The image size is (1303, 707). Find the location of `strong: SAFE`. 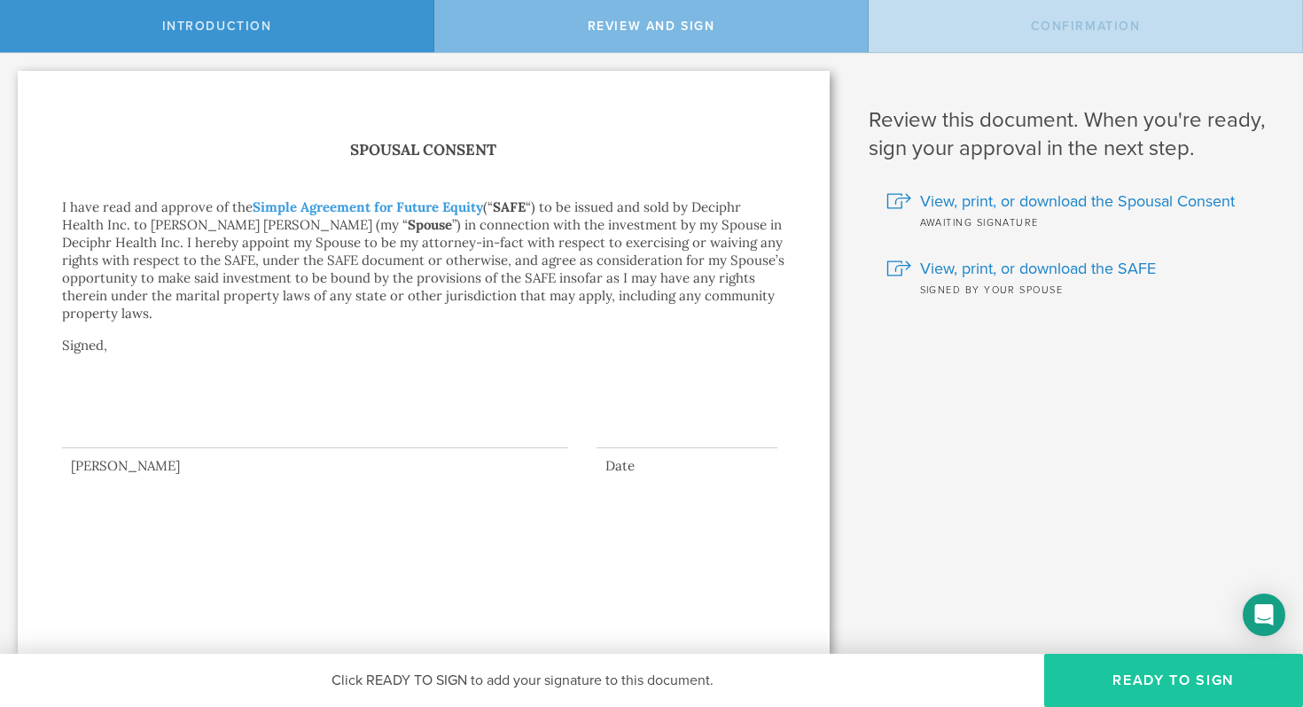

strong: SAFE is located at coordinates (509, 206).